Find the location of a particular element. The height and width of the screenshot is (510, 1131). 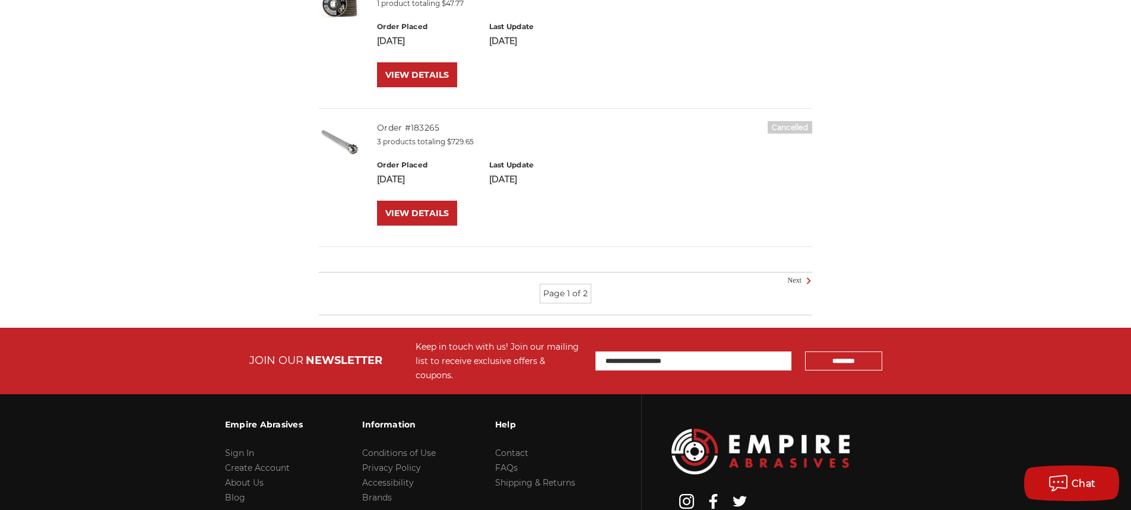

a: Conditions of Use is located at coordinates (399, 453).